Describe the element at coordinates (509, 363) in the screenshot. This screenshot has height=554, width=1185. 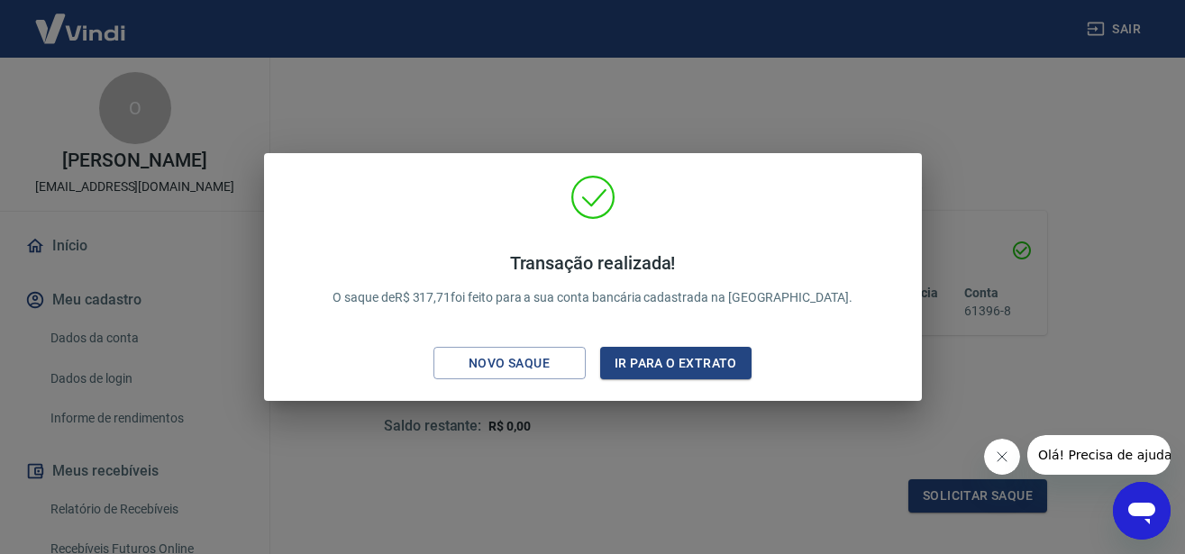
I see `button: Novo saque` at that location.